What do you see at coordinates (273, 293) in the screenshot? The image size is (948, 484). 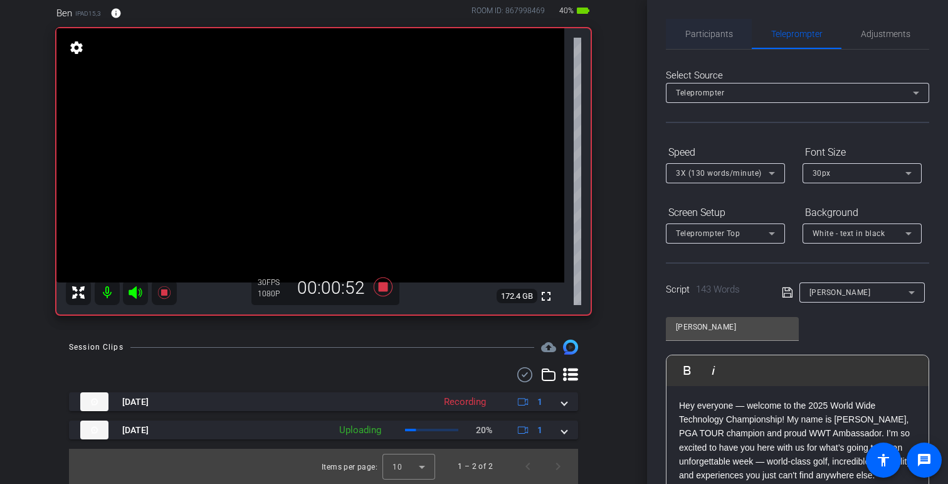 I see `div: 1080P` at bounding box center [273, 293].